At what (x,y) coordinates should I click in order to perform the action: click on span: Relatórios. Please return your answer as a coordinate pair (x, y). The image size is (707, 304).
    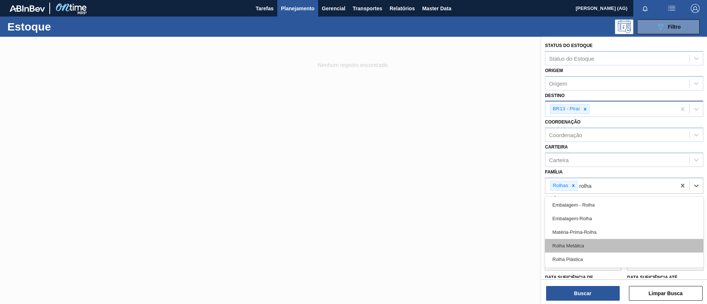
    Looking at the image, I should click on (402, 8).